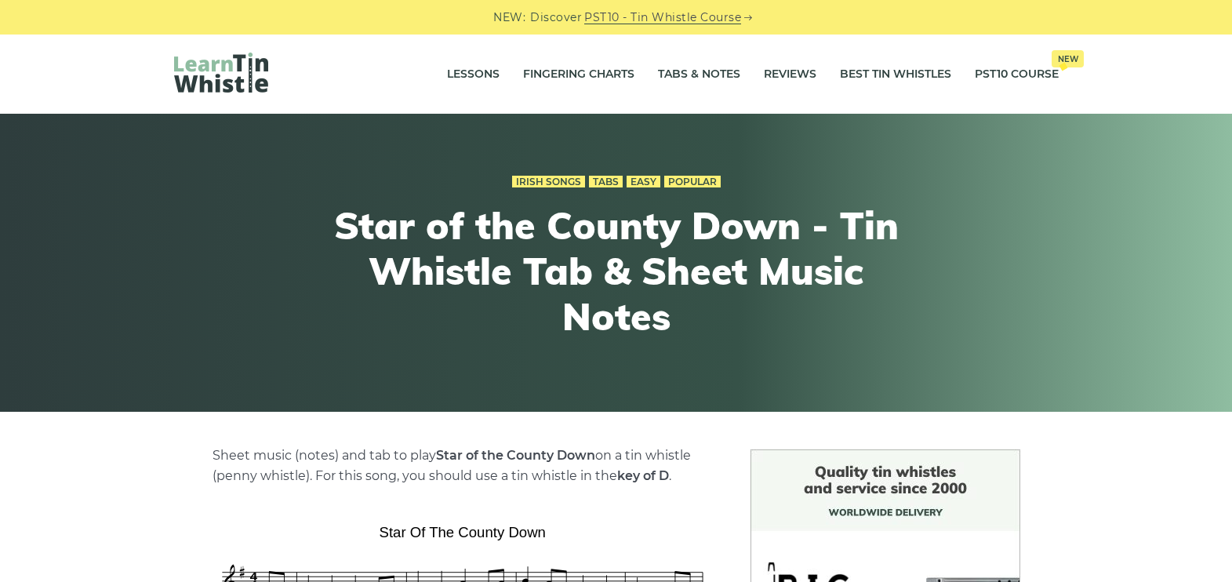  I want to click on span: New, so click(1067, 59).